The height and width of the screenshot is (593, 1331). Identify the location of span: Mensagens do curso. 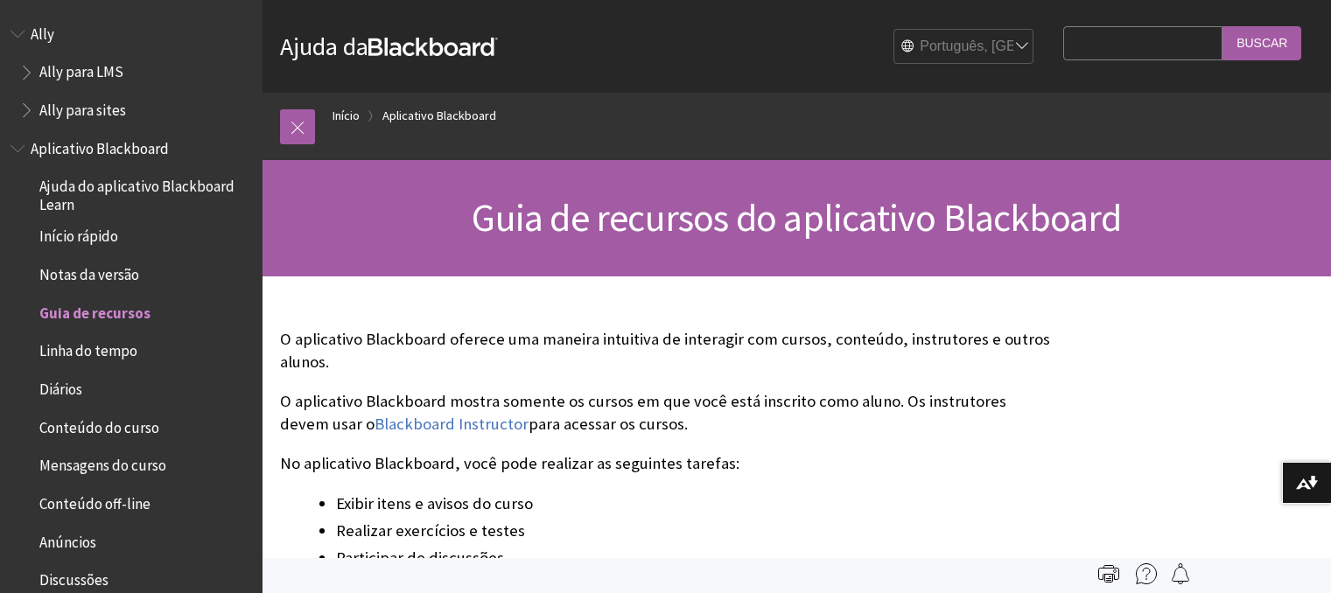
(102, 463).